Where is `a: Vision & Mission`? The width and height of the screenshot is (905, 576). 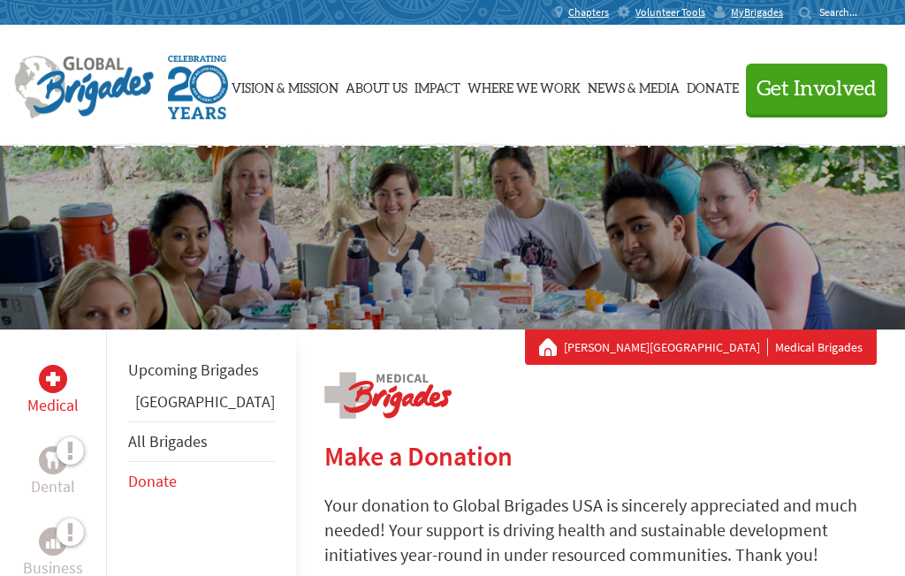 a: Vision & Mission is located at coordinates (285, 86).